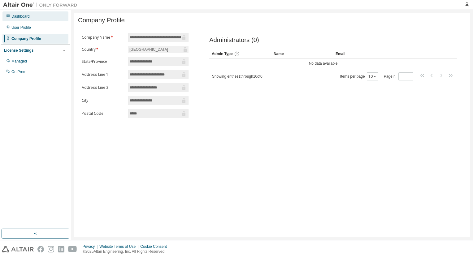  What do you see at coordinates (18, 249) in the screenshot?
I see `img: altair_logo.svg` at bounding box center [18, 249].